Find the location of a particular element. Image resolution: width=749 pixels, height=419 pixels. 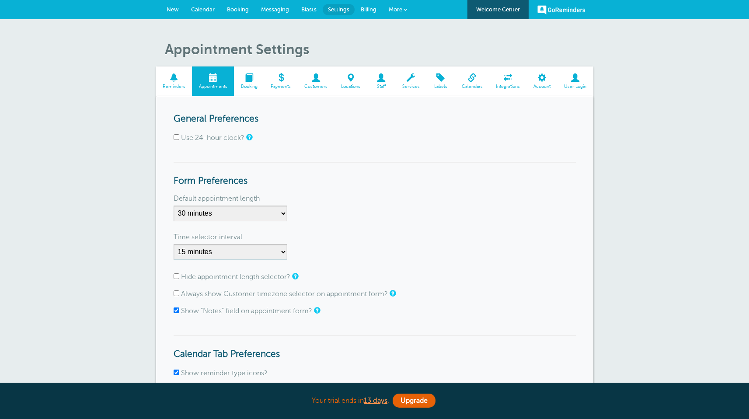

a: Staff is located at coordinates (381, 81).